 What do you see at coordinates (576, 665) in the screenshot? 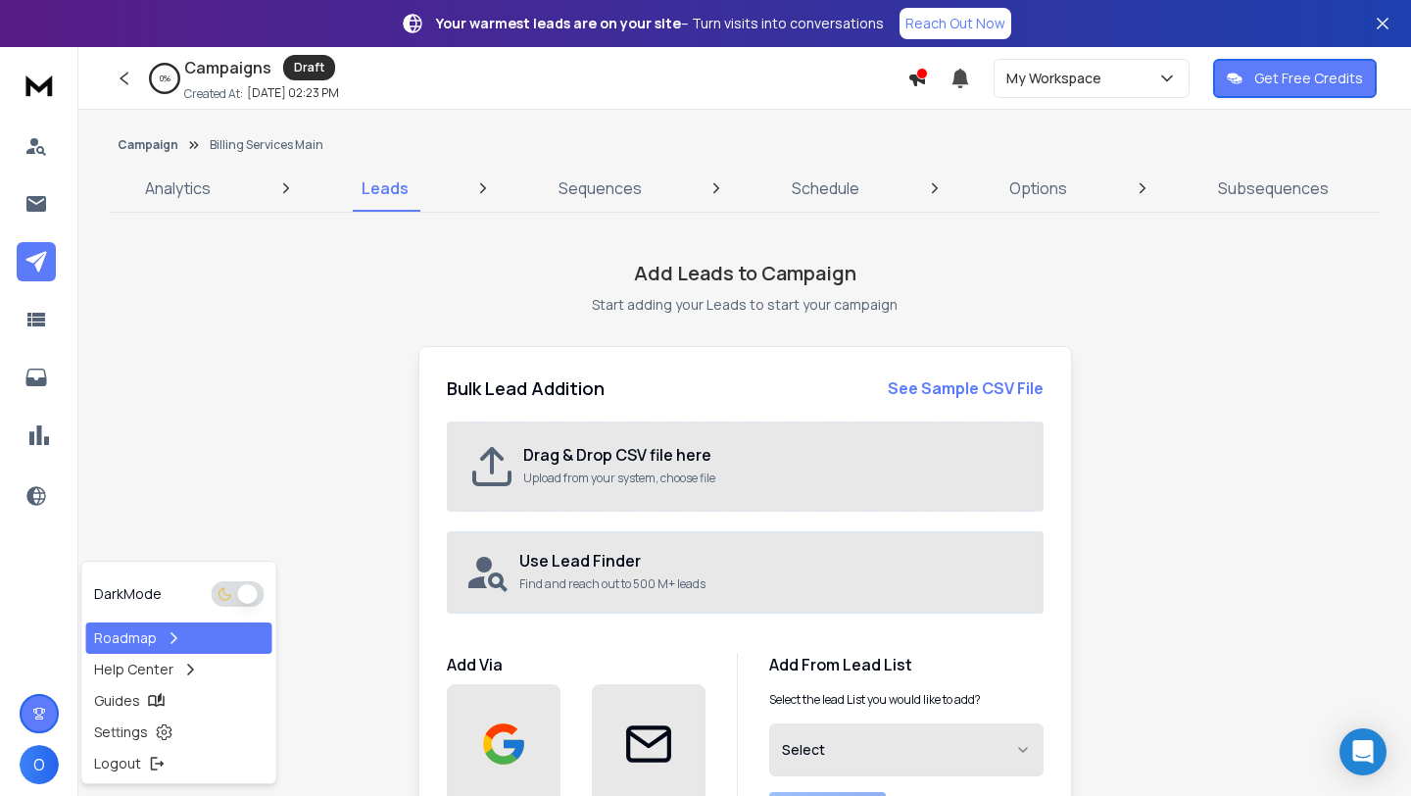
I see `h1: Add Via` at bounding box center [576, 665].